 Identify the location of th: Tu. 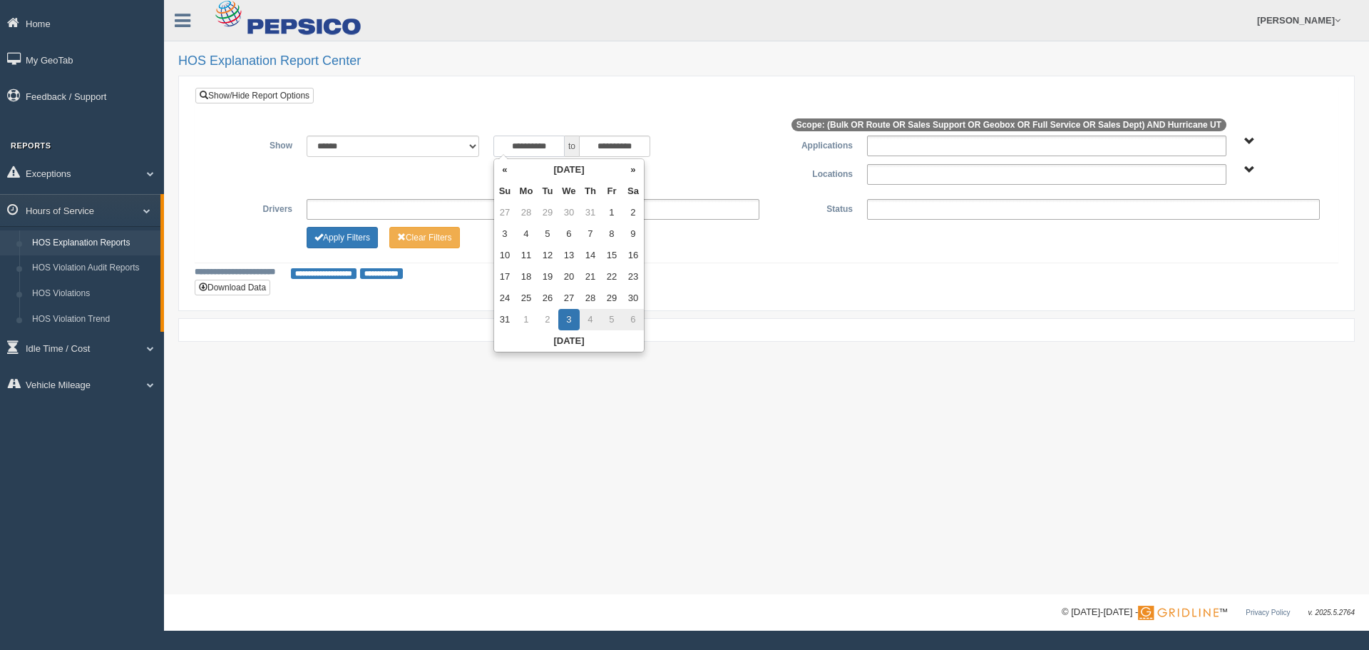
(548, 191).